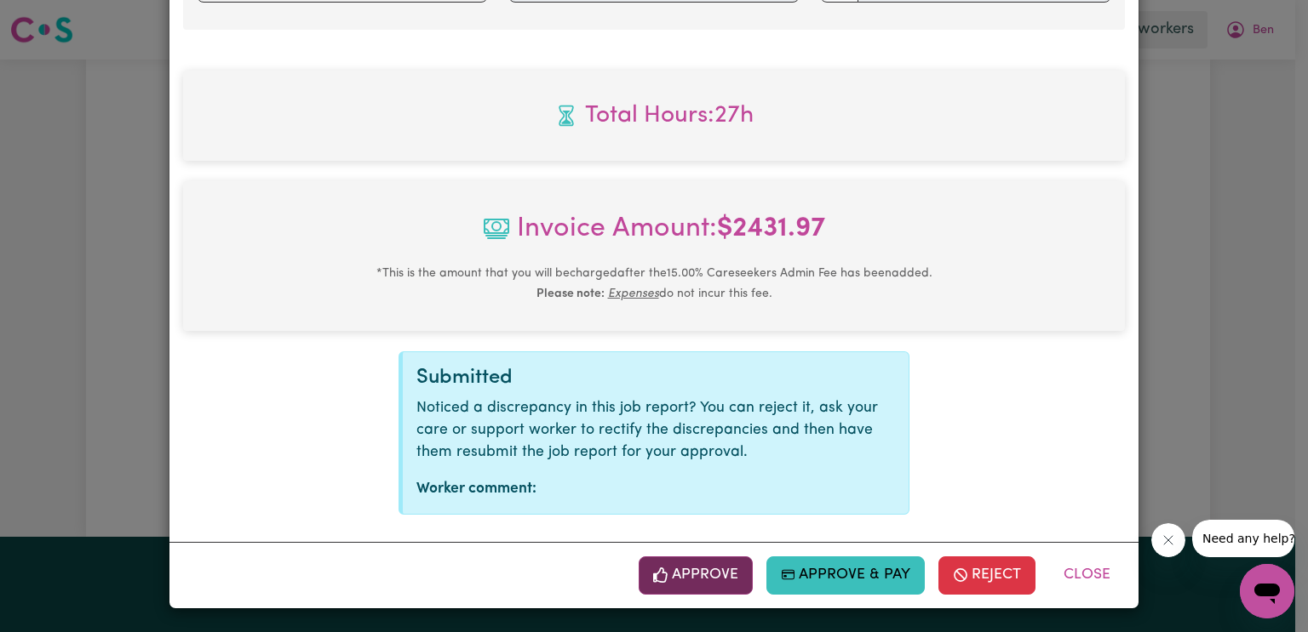  What do you see at coordinates (654, 116) in the screenshot?
I see `span: Total hours worked: 27 hours` at bounding box center [654, 116].